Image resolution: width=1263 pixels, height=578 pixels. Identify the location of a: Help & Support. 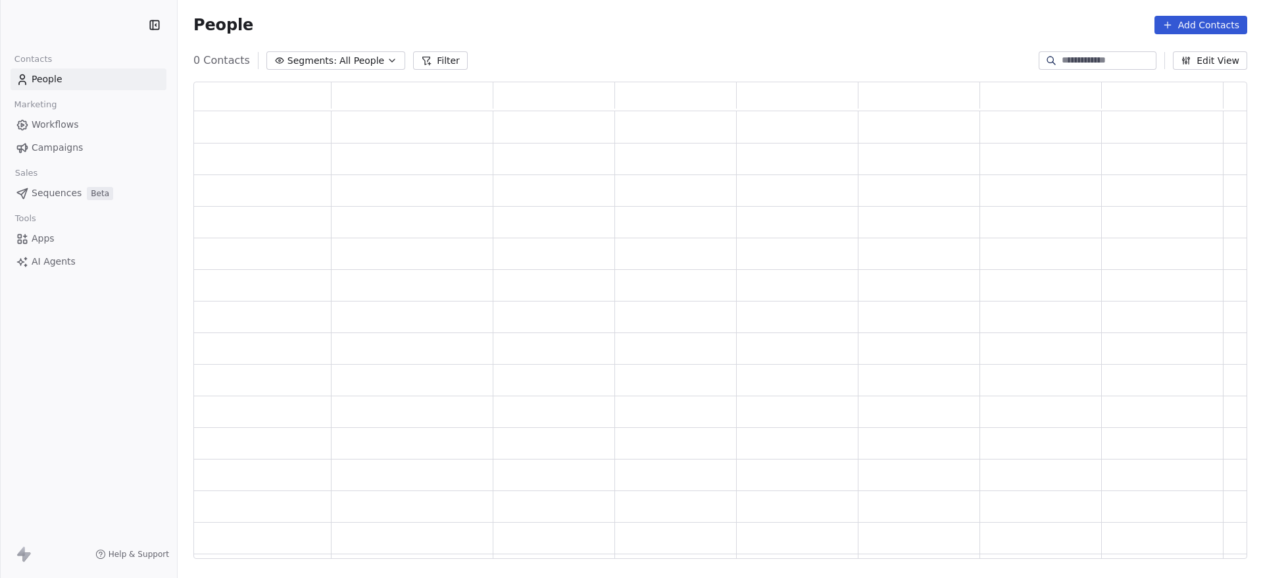
(132, 554).